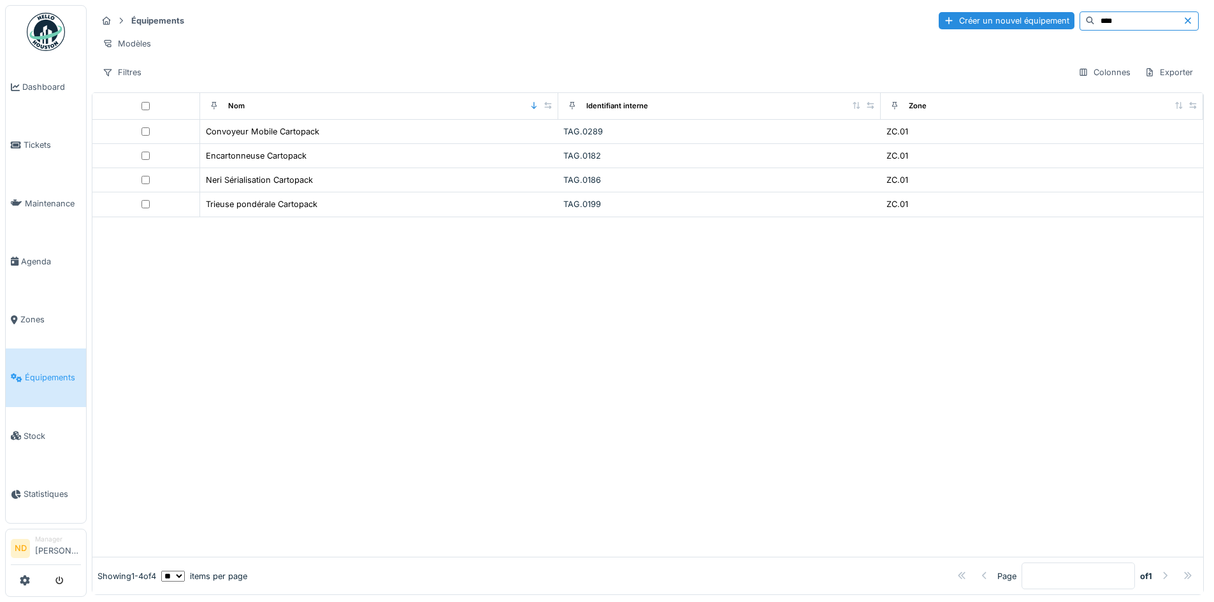  I want to click on span: Dashboard, so click(52, 87).